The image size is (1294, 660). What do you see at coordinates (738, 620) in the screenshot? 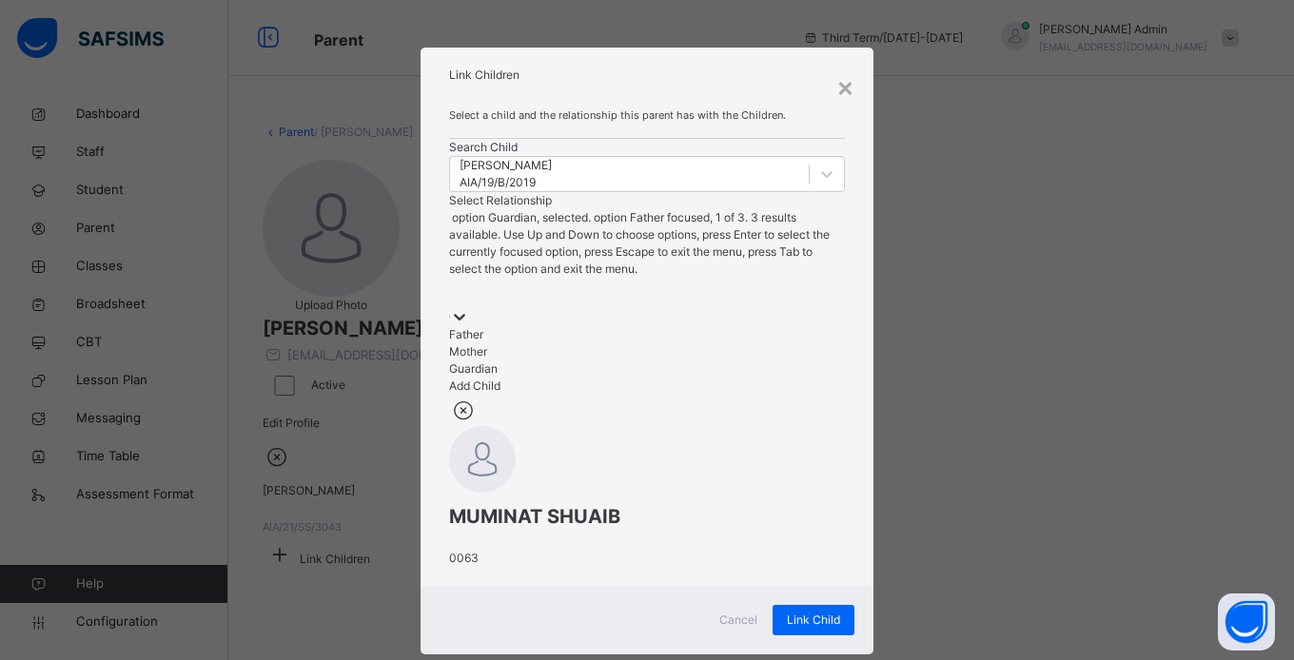
I see `span: Cancel` at bounding box center [738, 620].